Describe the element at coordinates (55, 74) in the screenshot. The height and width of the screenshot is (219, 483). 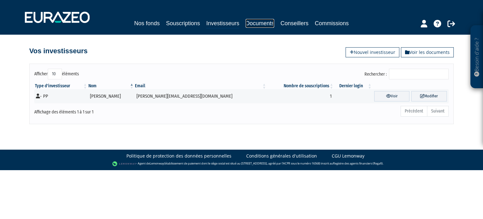
I see `select: Afficheréléments` at that location.